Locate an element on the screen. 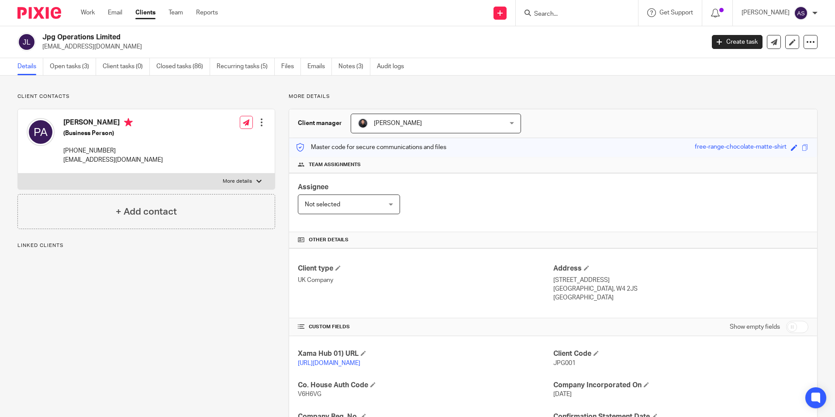 Image resolution: width=835 pixels, height=417 pixels. a: Open tasks (3) is located at coordinates (73, 66).